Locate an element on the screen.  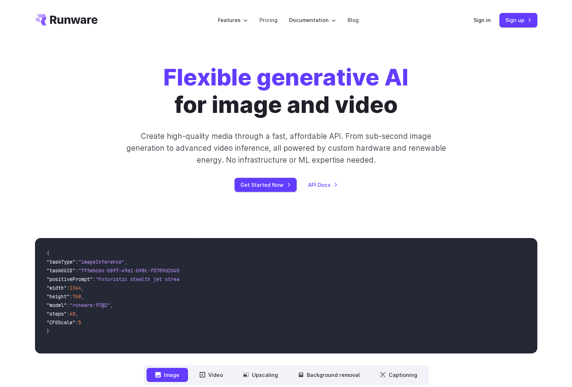
span: "taskType" is located at coordinates (61, 262).